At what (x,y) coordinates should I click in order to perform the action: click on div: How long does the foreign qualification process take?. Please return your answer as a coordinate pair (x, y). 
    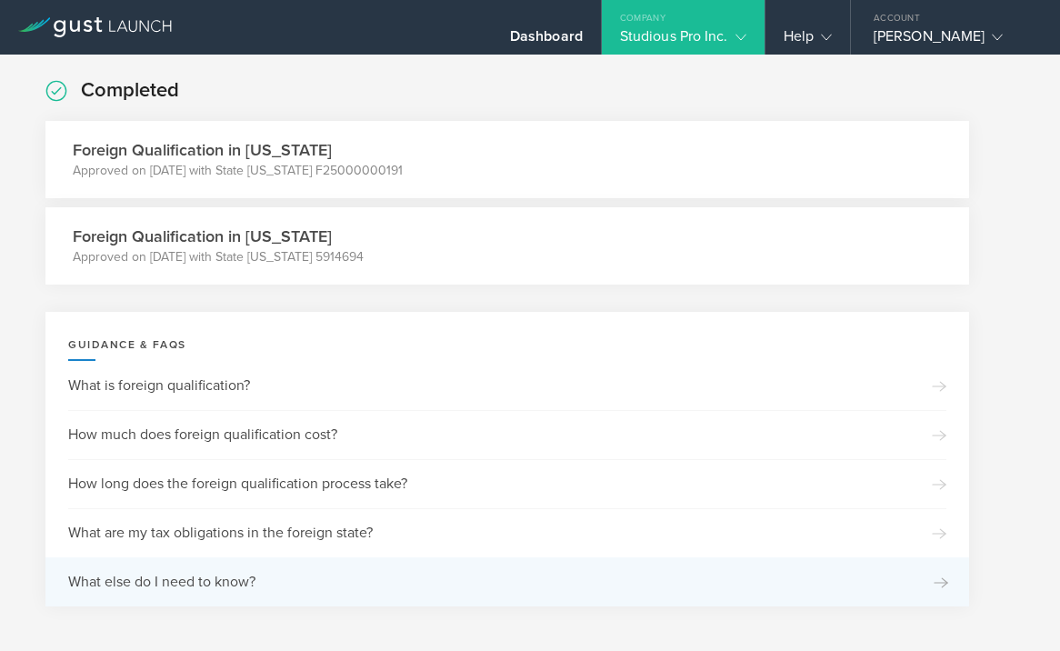
    Looking at the image, I should click on (507, 484).